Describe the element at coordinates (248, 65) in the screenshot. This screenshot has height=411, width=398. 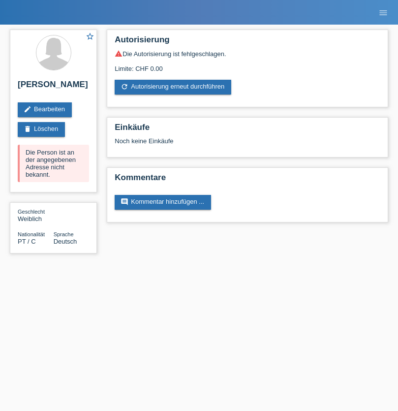
I see `div: Limite: CHF 0.00` at that location.